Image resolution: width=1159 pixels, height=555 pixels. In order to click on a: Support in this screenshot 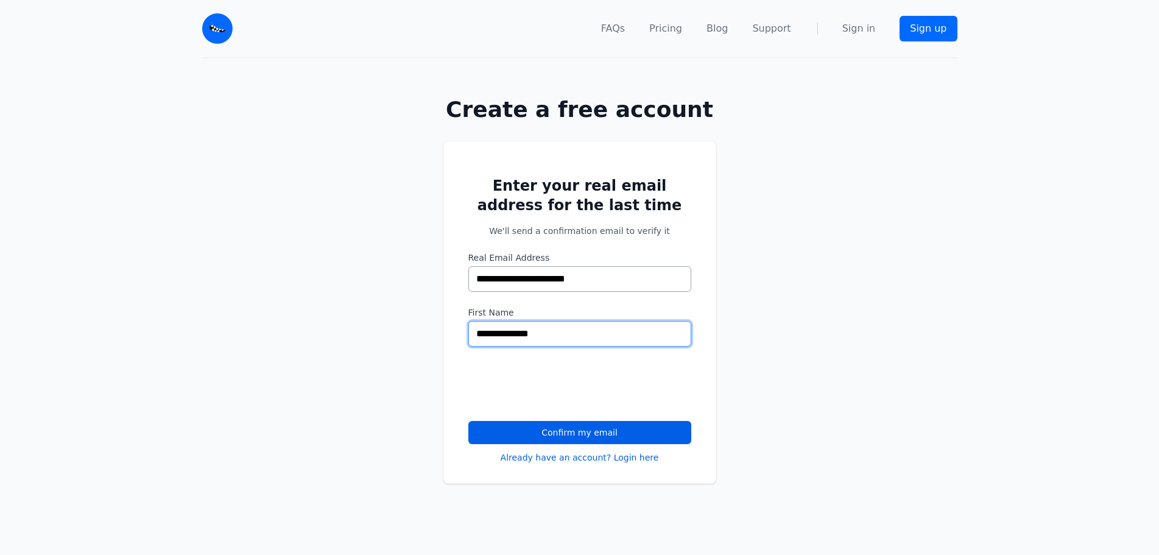, I will do `click(771, 29)`.